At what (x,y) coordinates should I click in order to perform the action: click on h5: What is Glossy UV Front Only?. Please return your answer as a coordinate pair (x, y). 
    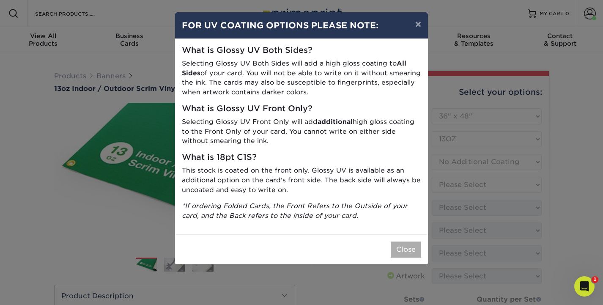
    Looking at the image, I should click on (302, 109).